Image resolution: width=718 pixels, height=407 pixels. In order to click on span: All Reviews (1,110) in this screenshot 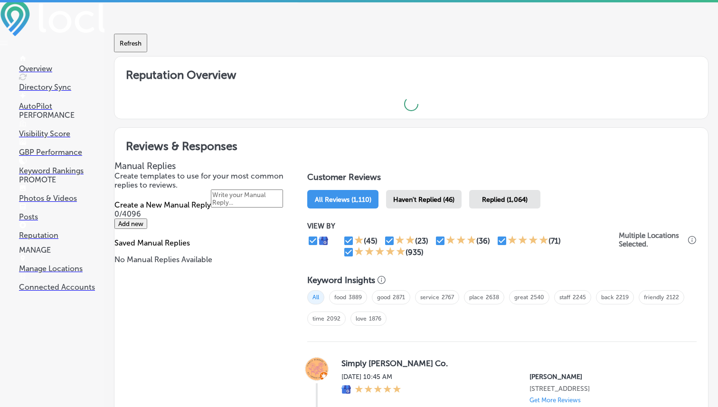, I will do `click(343, 200)`.